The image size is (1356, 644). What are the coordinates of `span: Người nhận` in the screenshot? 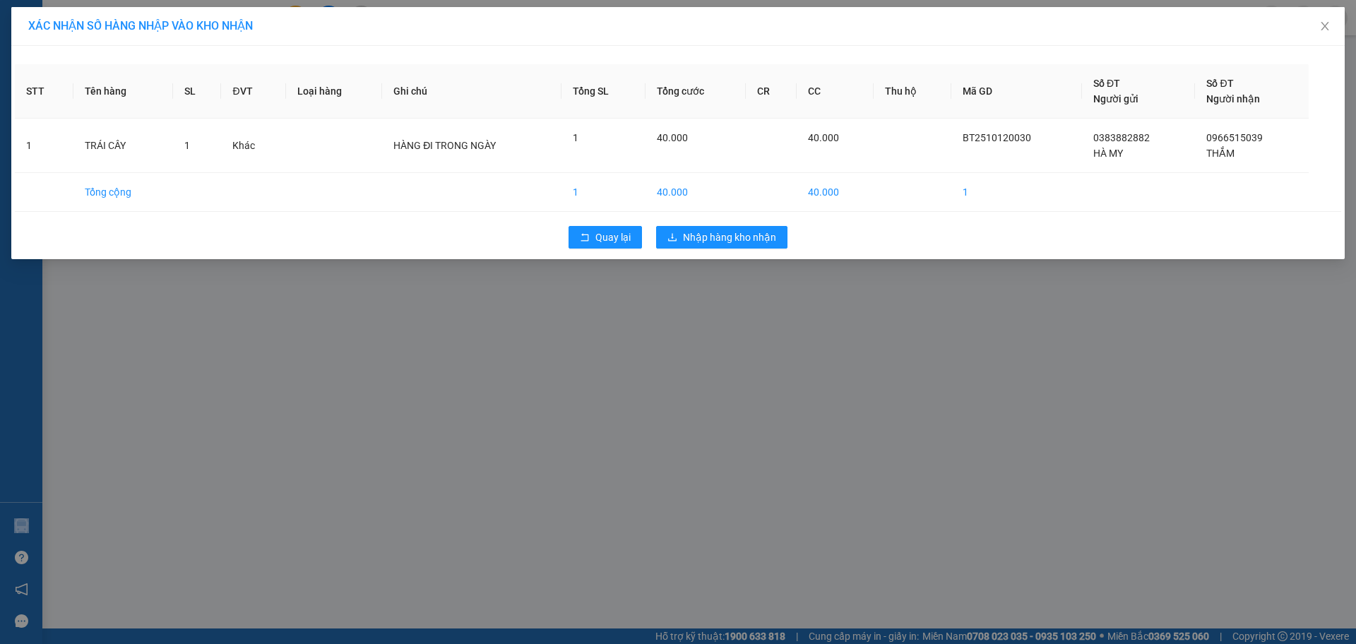 It's located at (1233, 99).